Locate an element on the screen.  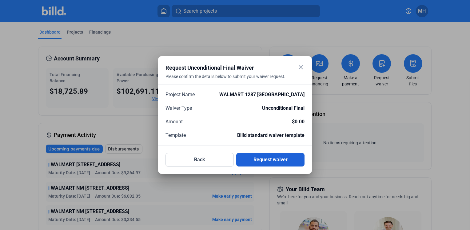
span: Billd standard waiver template is located at coordinates (271, 135).